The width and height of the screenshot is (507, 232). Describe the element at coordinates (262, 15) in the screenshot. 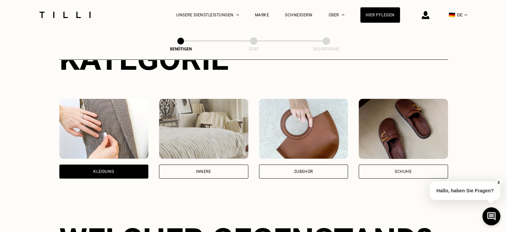

I see `a: Marke` at that location.